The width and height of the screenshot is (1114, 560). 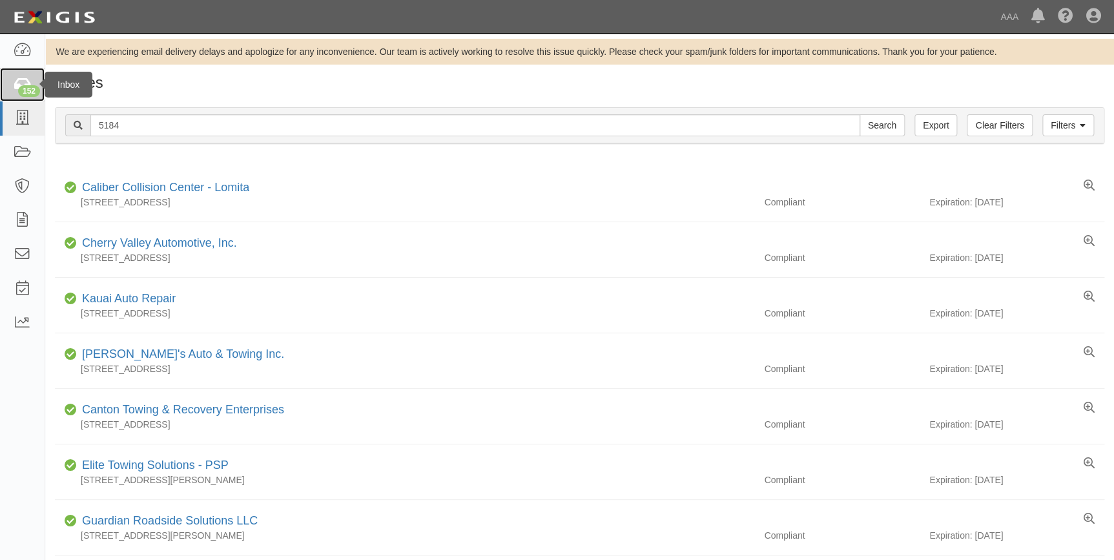 I want to click on div: Inbox, so click(x=68, y=85).